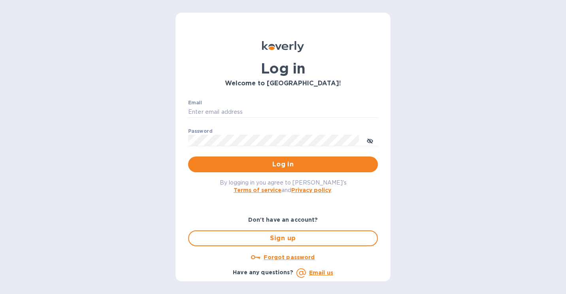 The image size is (566, 294). Describe the element at coordinates (257, 190) in the screenshot. I see `a: Terms of service` at that location.